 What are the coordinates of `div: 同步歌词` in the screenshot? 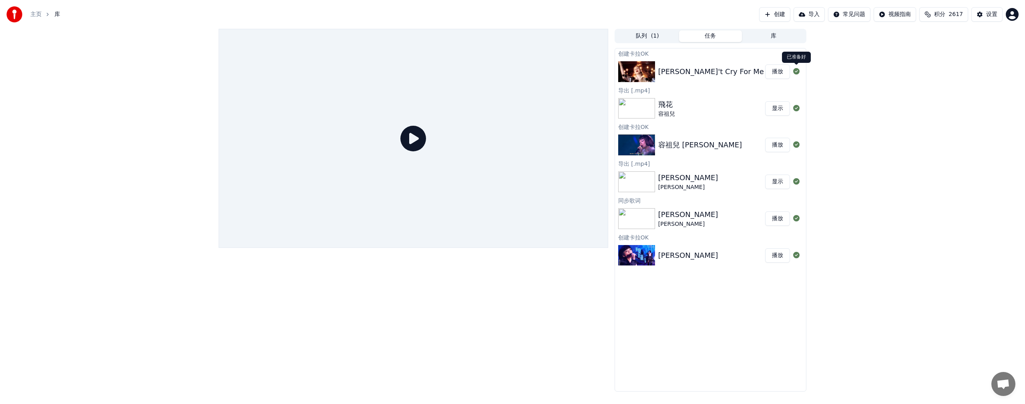 It's located at (710, 200).